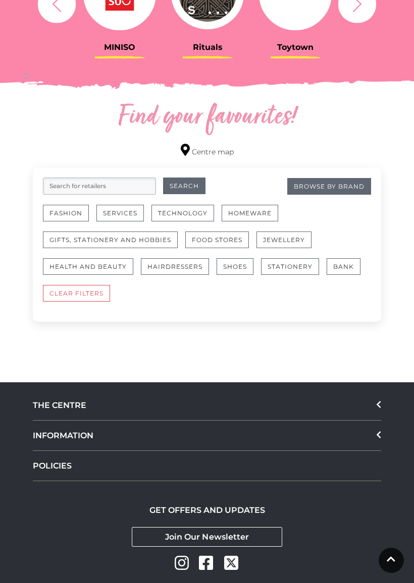 The width and height of the screenshot is (414, 583). Describe the element at coordinates (207, 436) in the screenshot. I see `div: INFORMATION` at that location.